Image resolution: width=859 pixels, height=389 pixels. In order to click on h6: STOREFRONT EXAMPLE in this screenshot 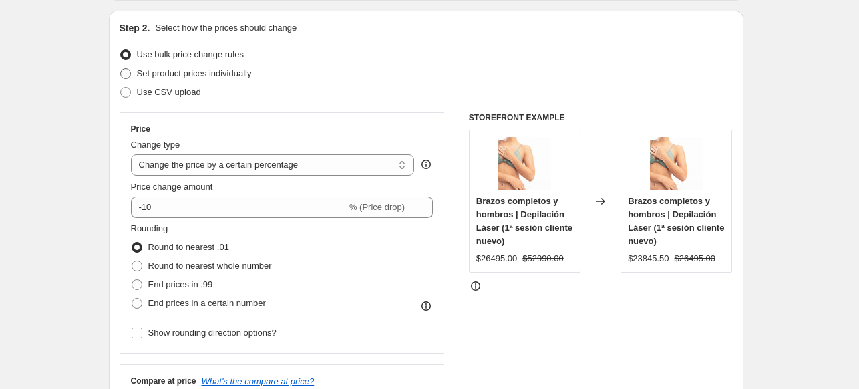, I will do `click(600, 117)`.